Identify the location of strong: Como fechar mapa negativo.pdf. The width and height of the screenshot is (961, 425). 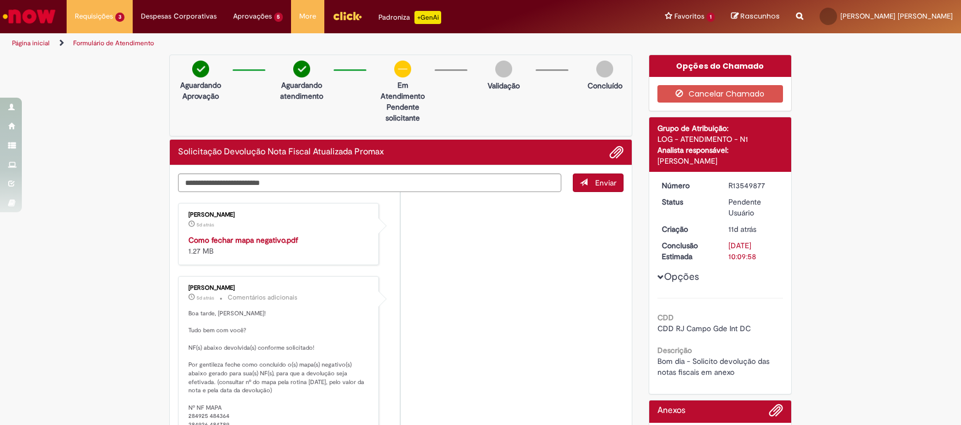
(243, 240).